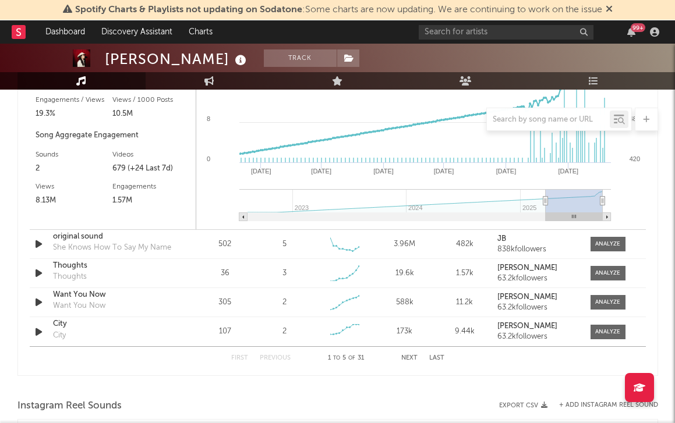 Image resolution: width=675 pixels, height=423 pixels. I want to click on div: Views, so click(74, 187).